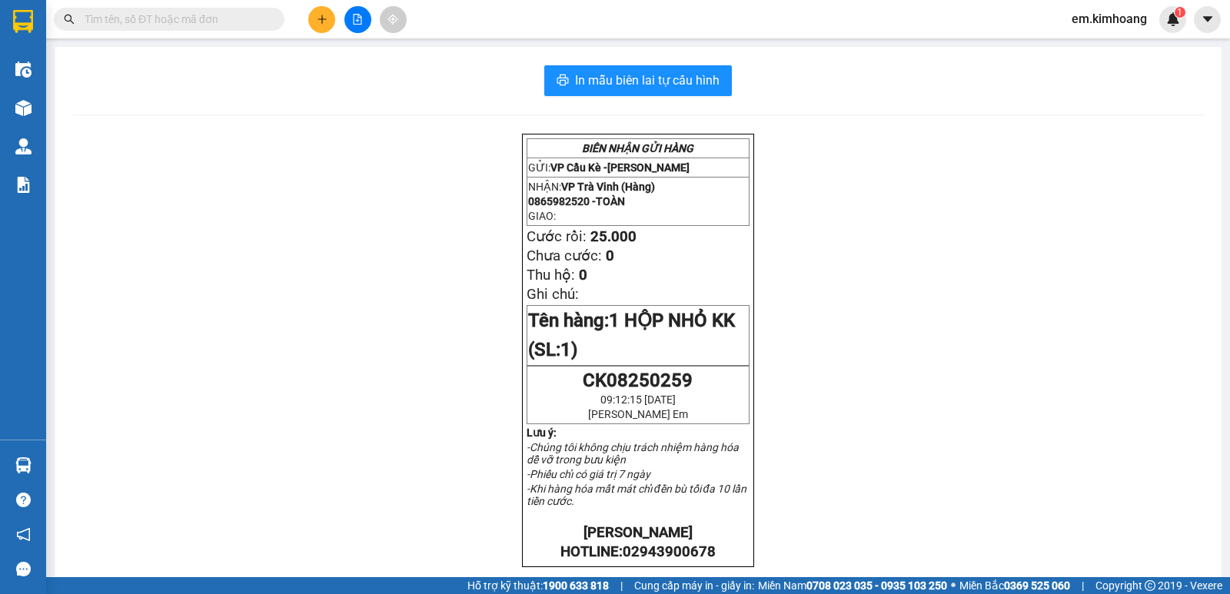 The width and height of the screenshot is (1230, 594). I want to click on span: Cung cấp máy in - giấy in:, so click(694, 586).